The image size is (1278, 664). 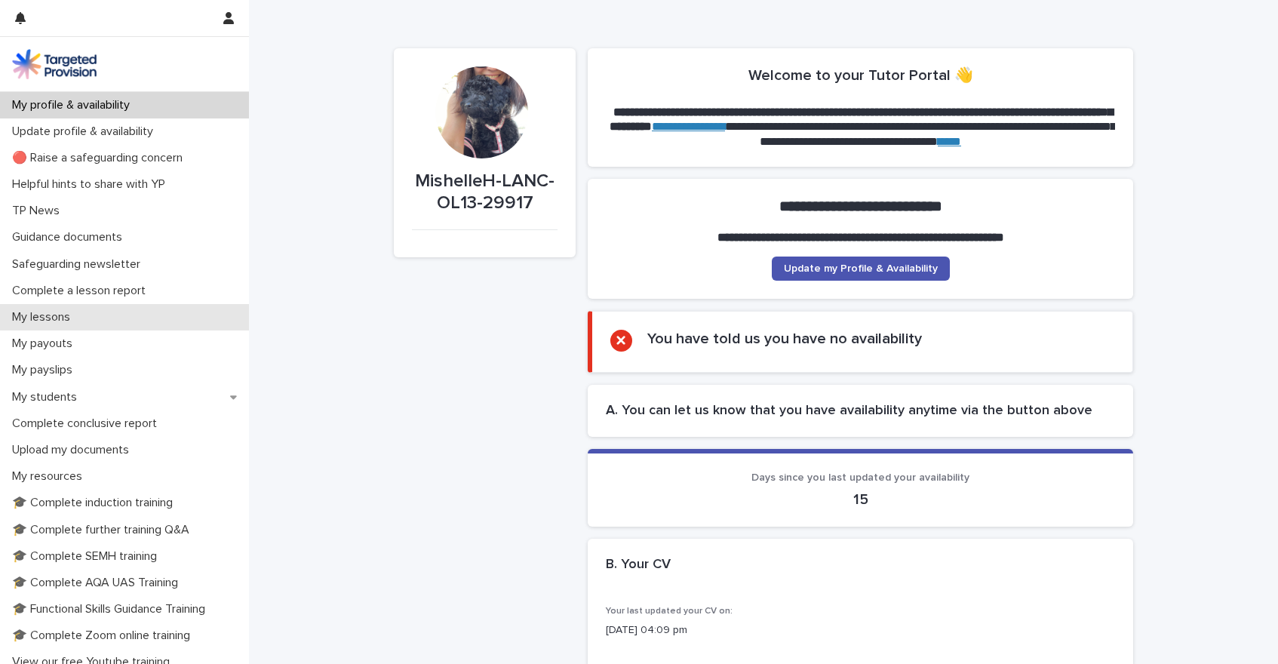 What do you see at coordinates (73, 449) in the screenshot?
I see `p: Upload my documents` at bounding box center [73, 449].